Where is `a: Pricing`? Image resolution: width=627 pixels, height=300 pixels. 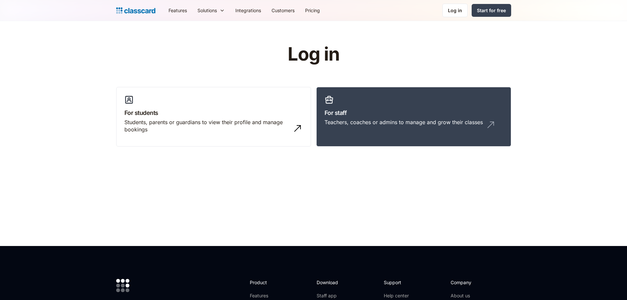 a: Pricing is located at coordinates (313, 10).